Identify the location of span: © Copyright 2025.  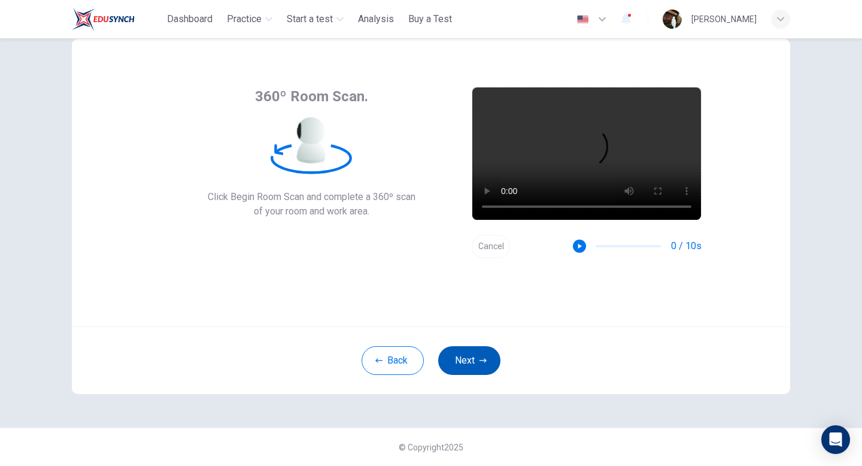
(431, 447).